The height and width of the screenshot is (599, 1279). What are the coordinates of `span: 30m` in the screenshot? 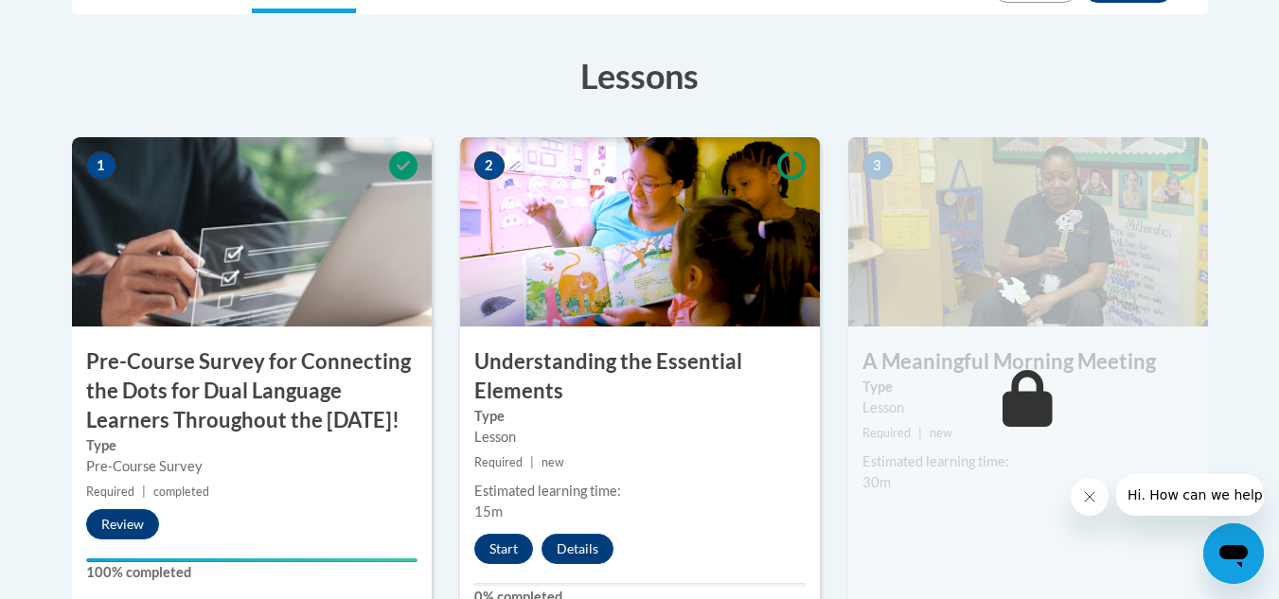 It's located at (877, 482).